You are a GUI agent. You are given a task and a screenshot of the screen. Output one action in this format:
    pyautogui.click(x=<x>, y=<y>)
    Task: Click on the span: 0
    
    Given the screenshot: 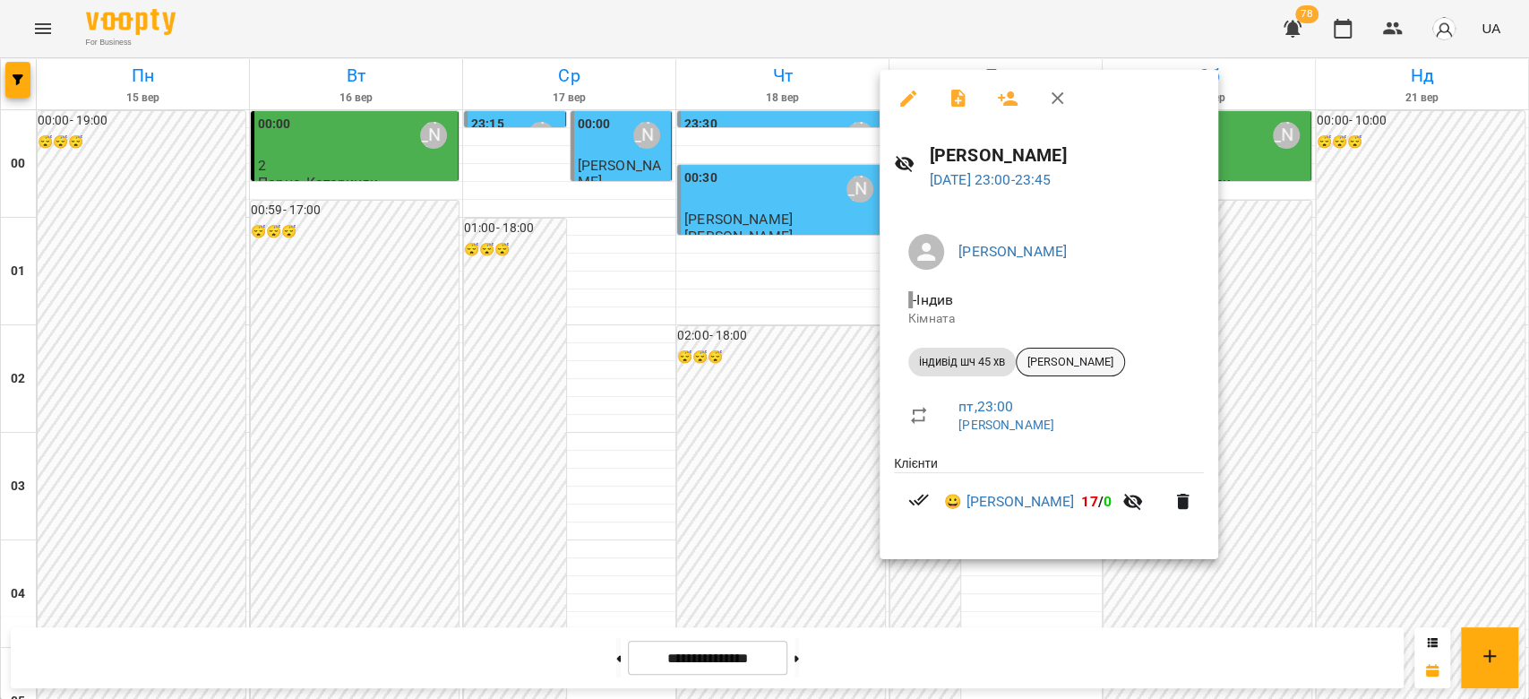 What is the action you would take?
    pyautogui.click(x=1107, y=501)
    